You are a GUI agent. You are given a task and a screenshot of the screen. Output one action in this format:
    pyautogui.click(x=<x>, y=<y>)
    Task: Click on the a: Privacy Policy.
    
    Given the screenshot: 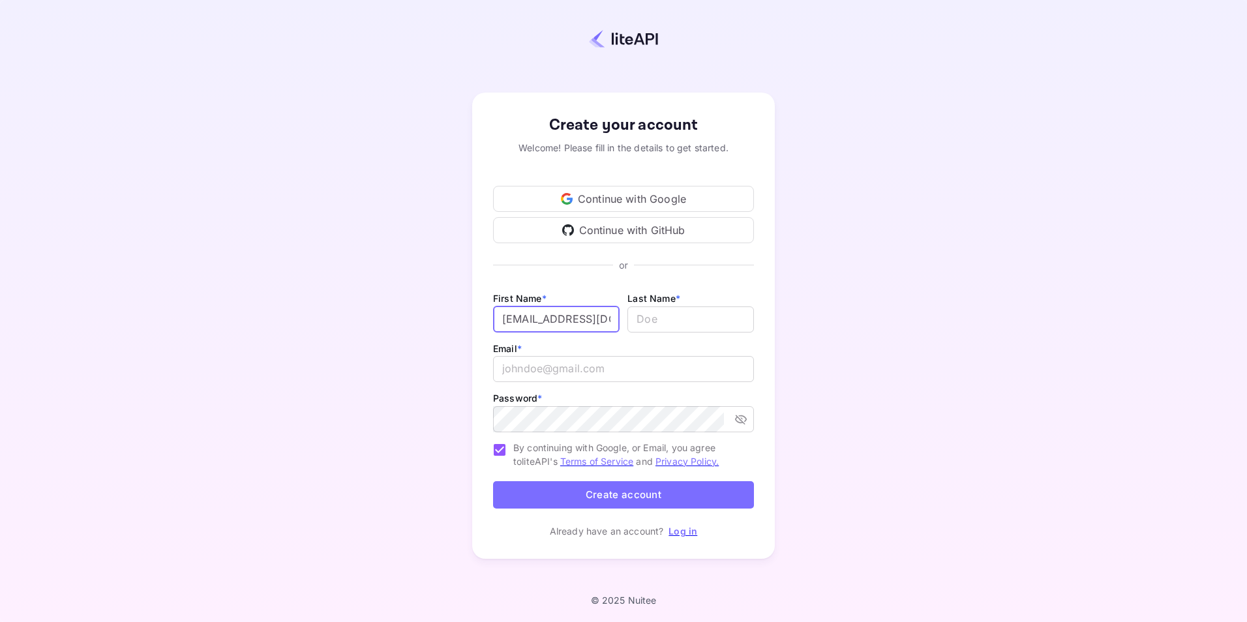 What is the action you would take?
    pyautogui.click(x=687, y=461)
    